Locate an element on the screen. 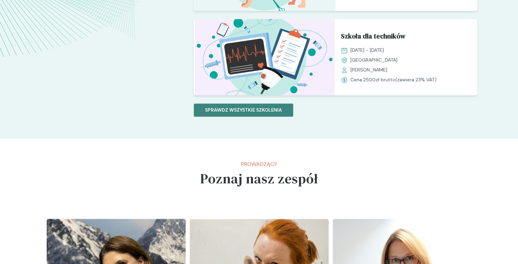 This screenshot has width=518, height=264. img: Z2B_FZbqstJ98k08_Technicy_T.svg is located at coordinates (264, 57).